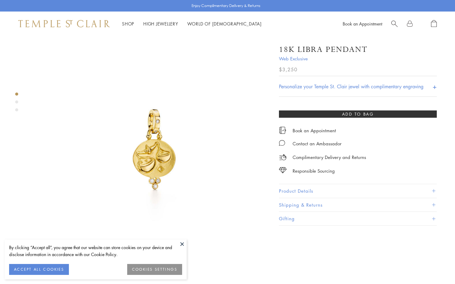 This screenshot has width=455, height=284. What do you see at coordinates (282, 170) in the screenshot?
I see `img: icon_sourcing.svg` at bounding box center [282, 170].